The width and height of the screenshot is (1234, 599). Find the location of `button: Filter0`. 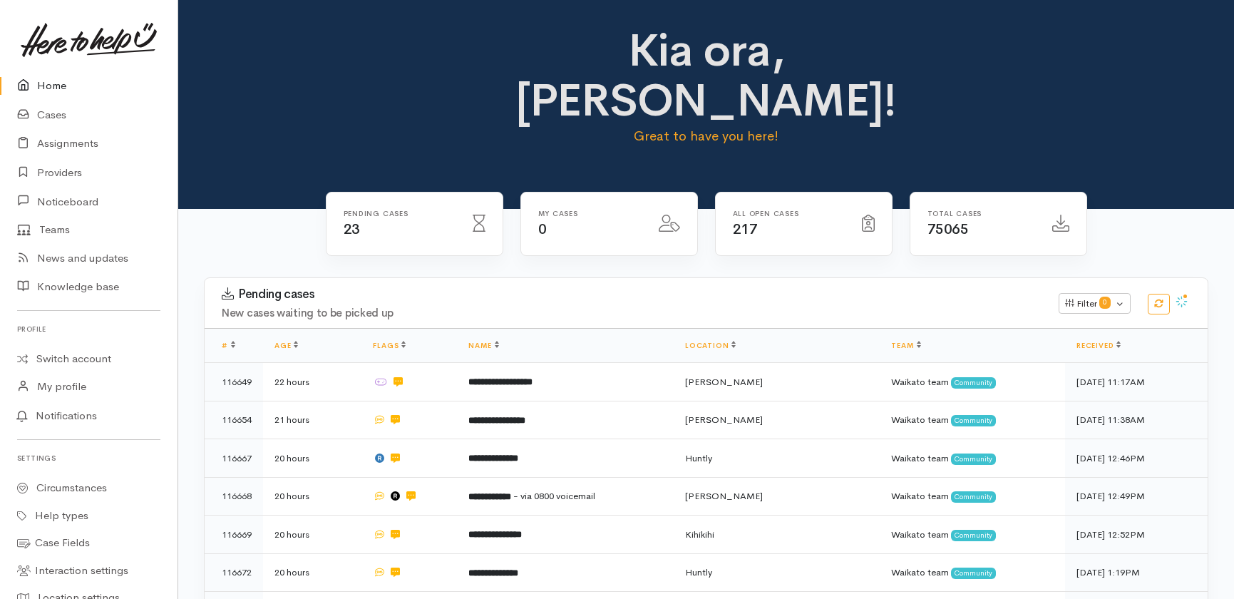

button: Filter0 is located at coordinates (1094, 304).